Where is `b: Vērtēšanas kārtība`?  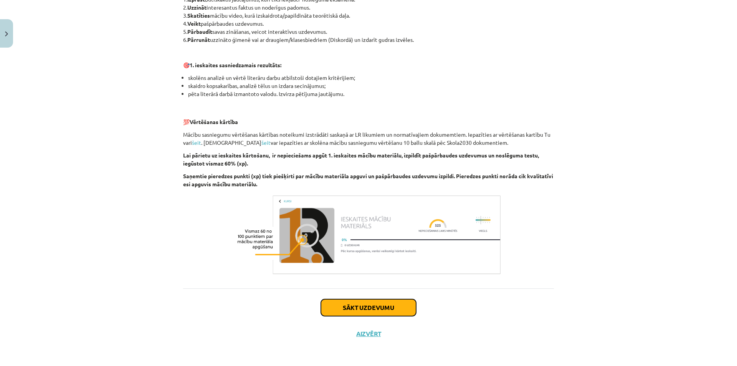 b: Vērtēšanas kārtība is located at coordinates (214, 122).